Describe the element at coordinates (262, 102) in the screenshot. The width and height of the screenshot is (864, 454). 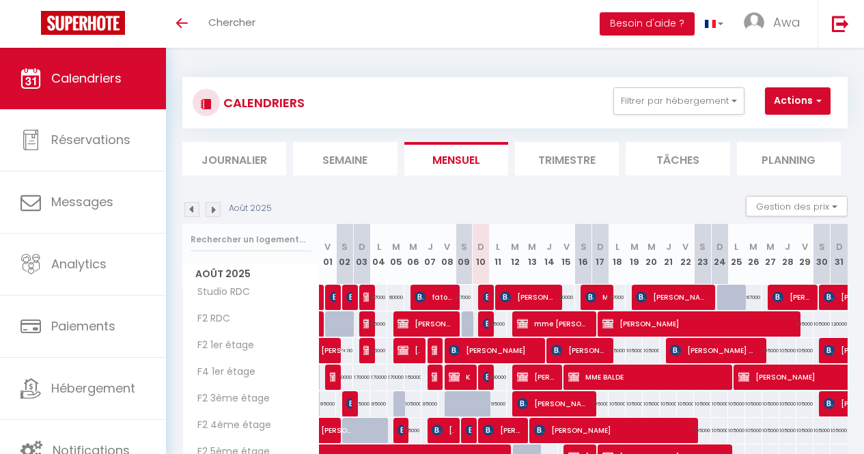
I see `h3: CALENDRIERS` at that location.